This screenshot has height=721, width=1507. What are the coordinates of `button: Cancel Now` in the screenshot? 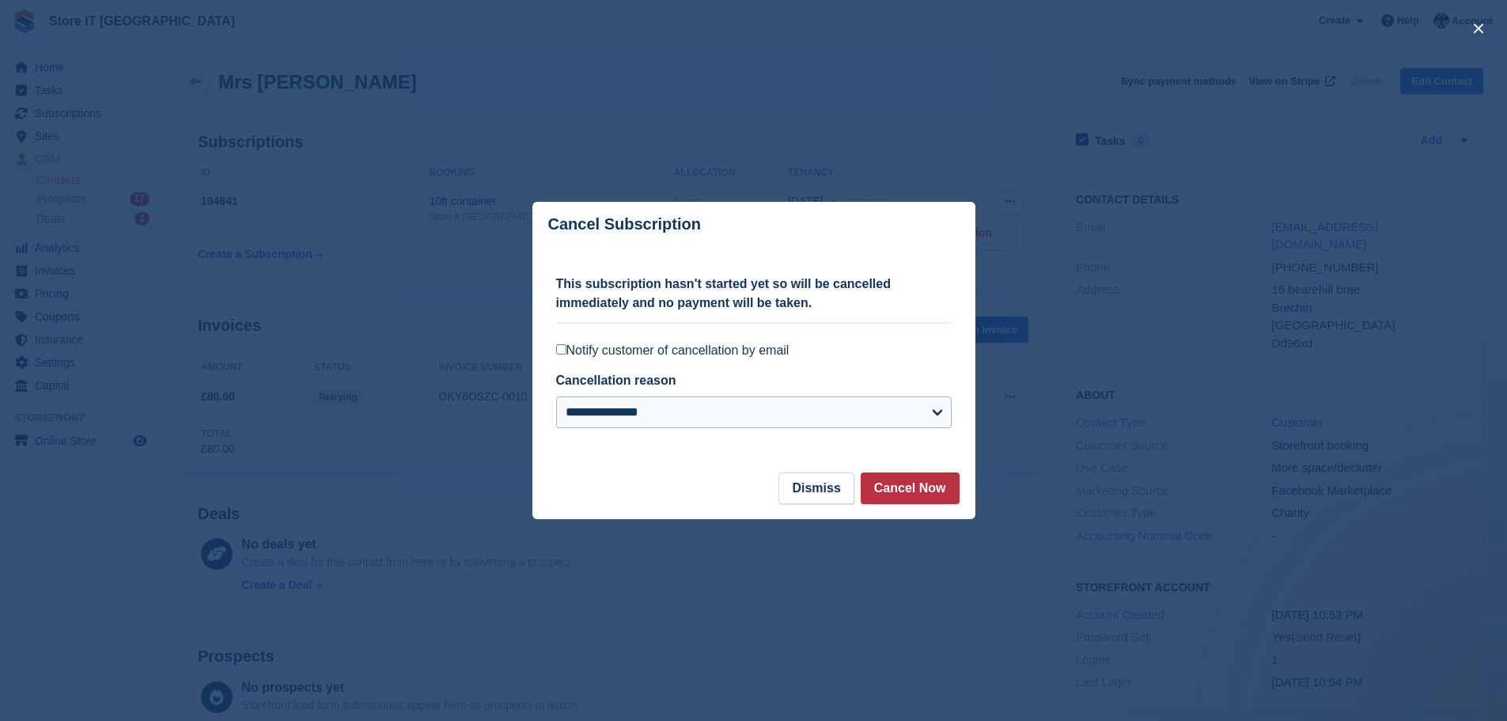 It's located at (910, 488).